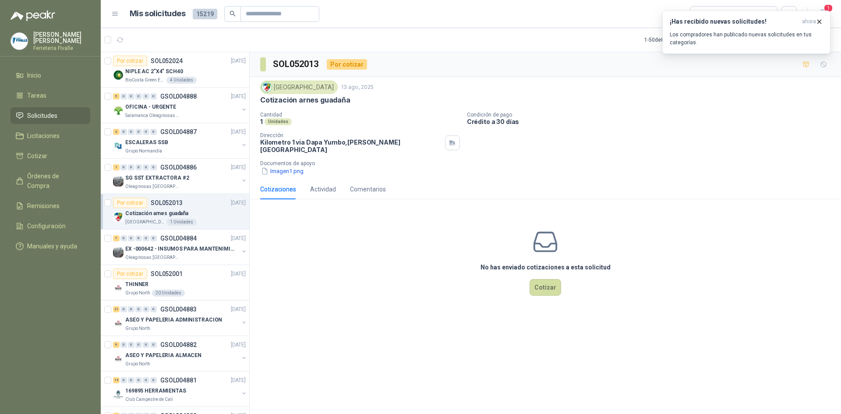  I want to click on div: 20 Unidades, so click(168, 293).